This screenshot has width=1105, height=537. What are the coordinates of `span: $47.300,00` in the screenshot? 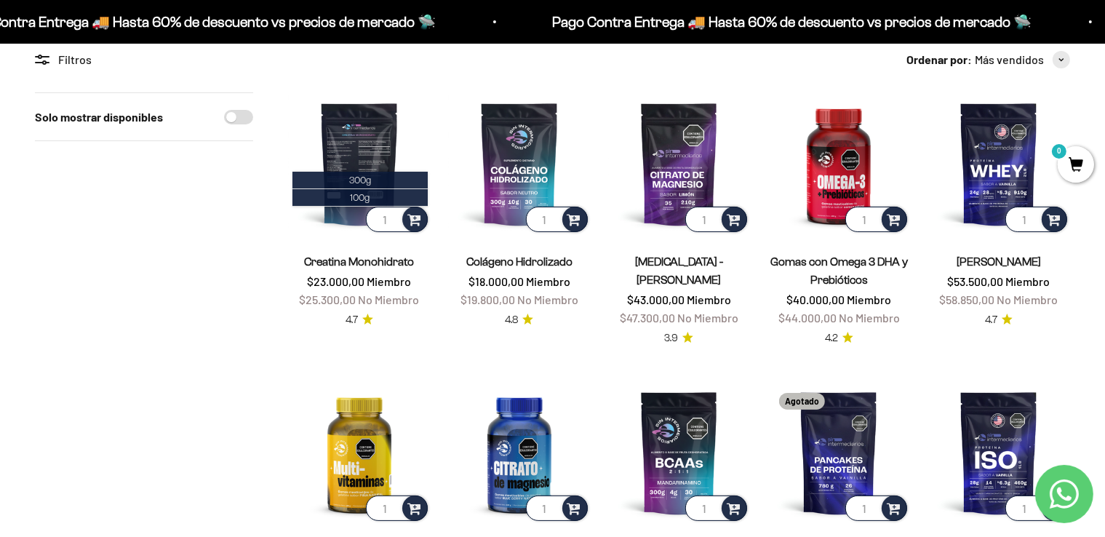 It's located at (647, 317).